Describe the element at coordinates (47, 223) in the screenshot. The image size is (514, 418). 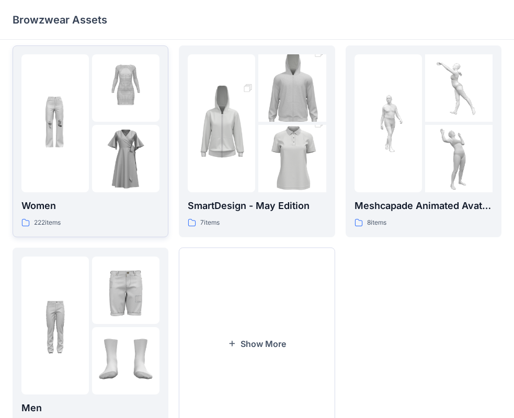
I see `p: 222 items` at that location.